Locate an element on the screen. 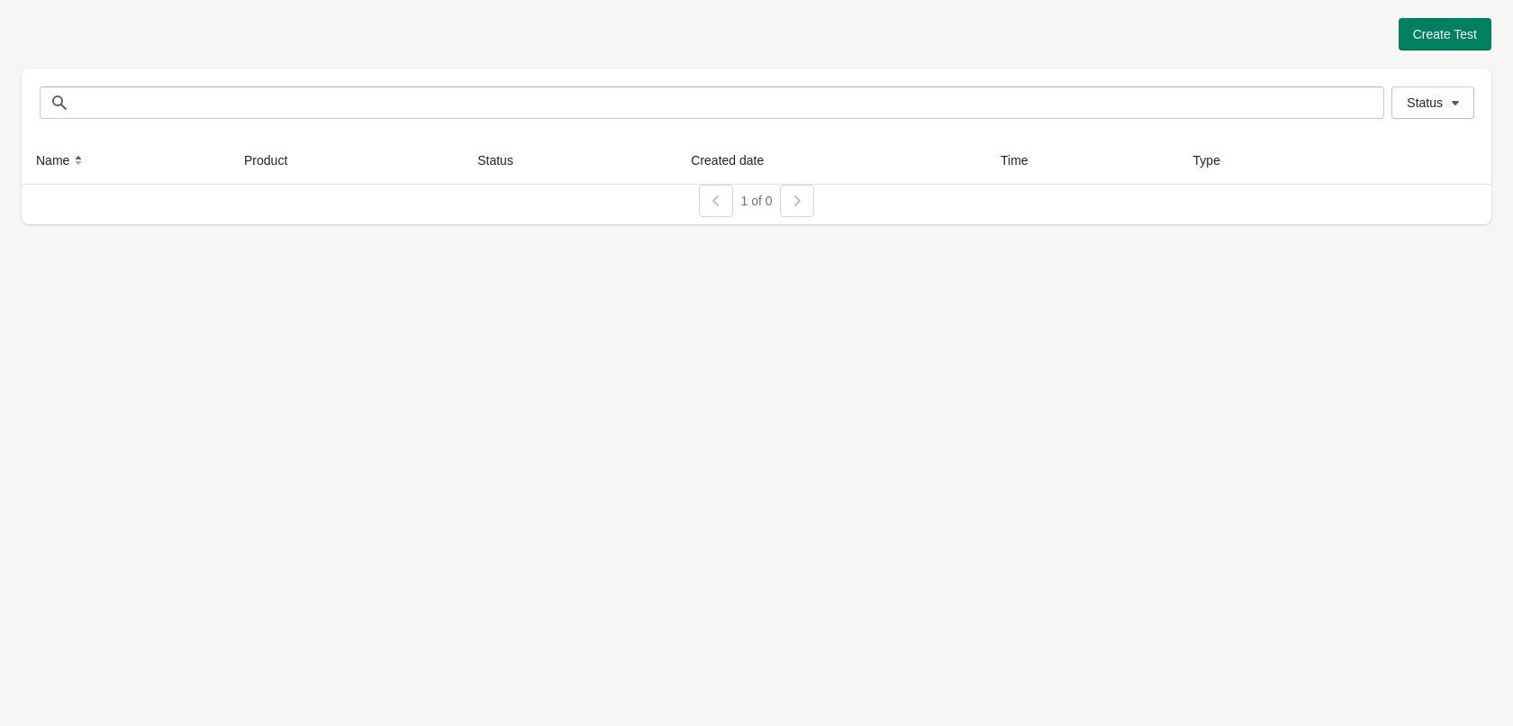 The height and width of the screenshot is (726, 1513). button: Name is located at coordinates (61, 160).